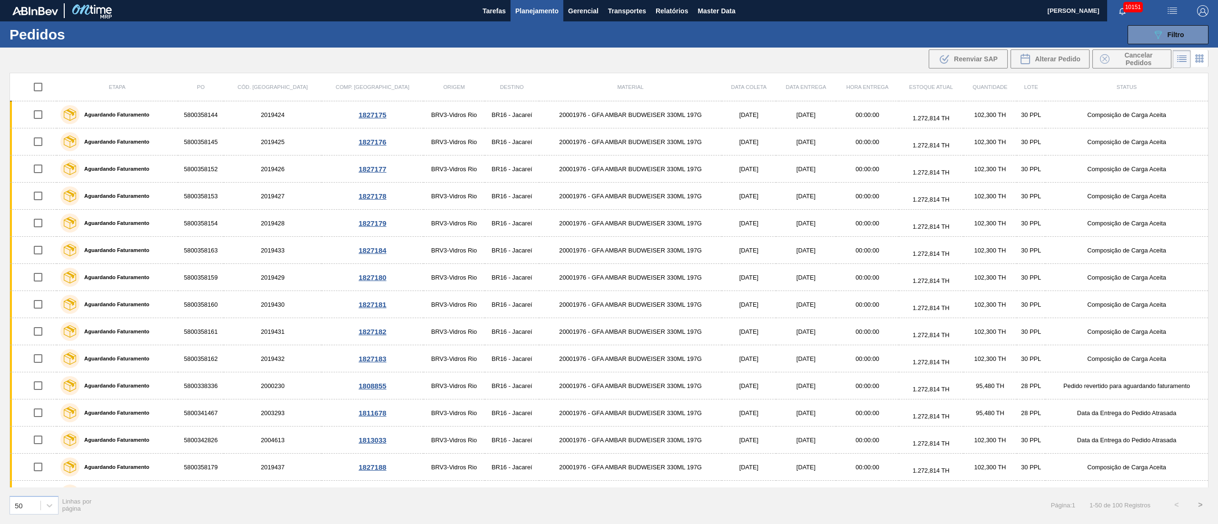  What do you see at coordinates (1123, 11) in the screenshot?
I see `button: Notificações` at bounding box center [1123, 11].